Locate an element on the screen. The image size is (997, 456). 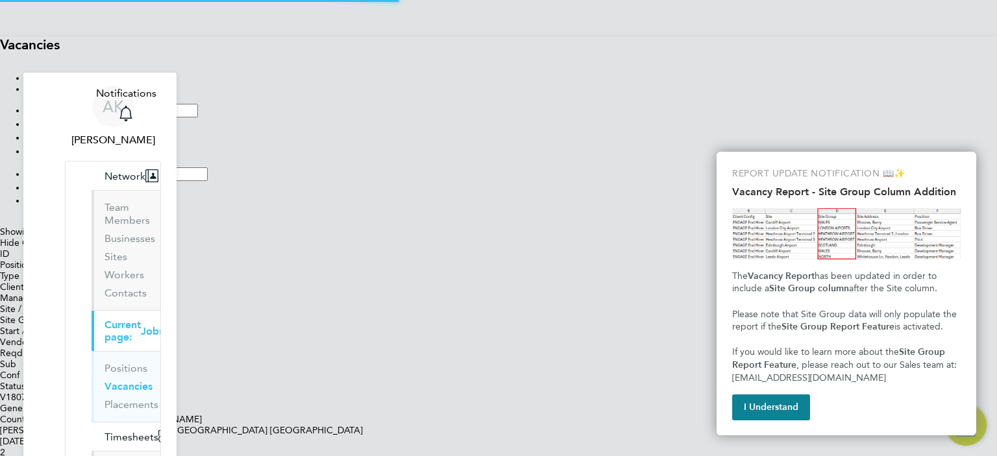
span: The is located at coordinates (740, 276).